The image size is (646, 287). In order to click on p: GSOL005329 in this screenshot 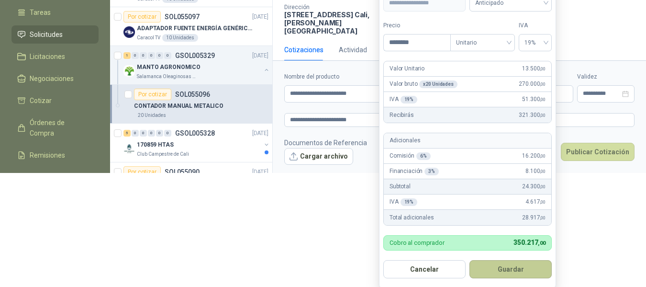, I will do `click(195, 56)`.